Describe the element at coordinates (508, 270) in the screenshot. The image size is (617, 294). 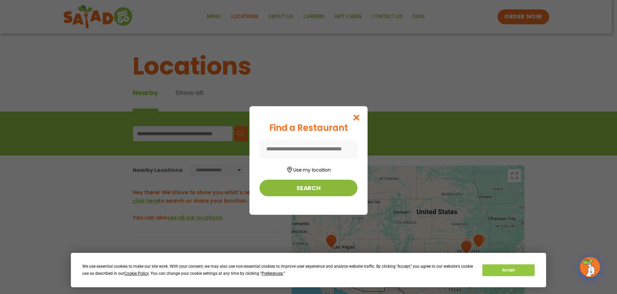
I see `button: Accept` at that location.